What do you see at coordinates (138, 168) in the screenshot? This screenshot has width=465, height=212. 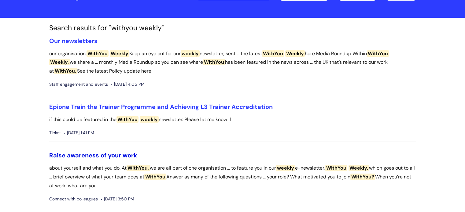 I see `span: WithYou,` at bounding box center [138, 168].